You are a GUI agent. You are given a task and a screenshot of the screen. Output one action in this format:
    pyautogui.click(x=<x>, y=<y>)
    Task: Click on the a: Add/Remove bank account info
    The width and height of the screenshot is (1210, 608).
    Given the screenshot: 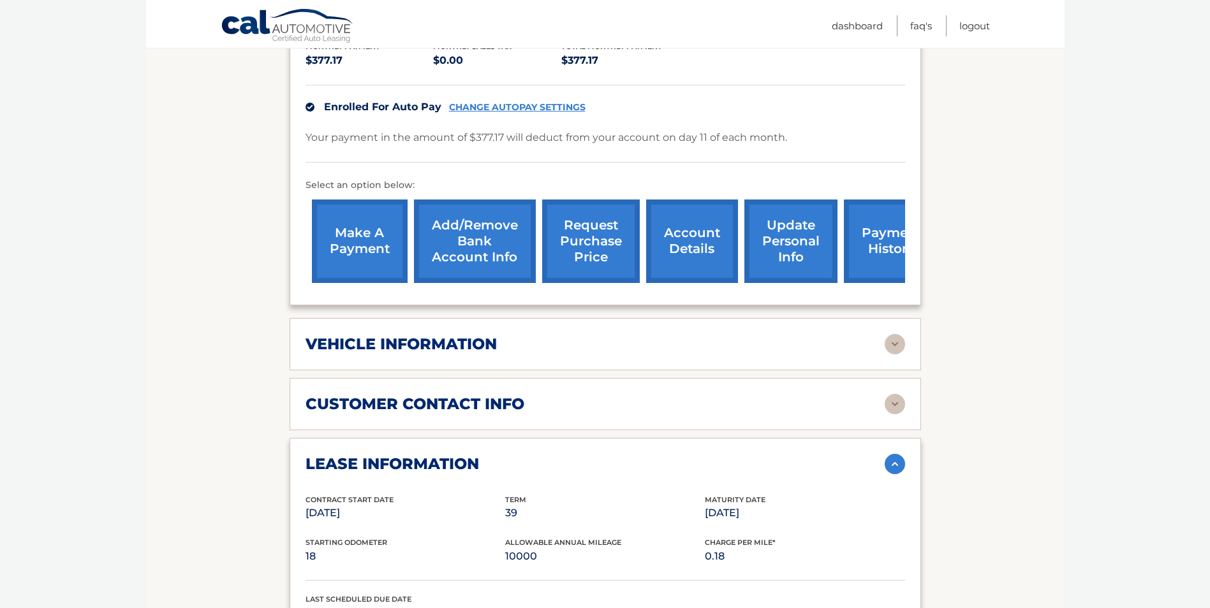 What is the action you would take?
    pyautogui.click(x=474, y=241)
    